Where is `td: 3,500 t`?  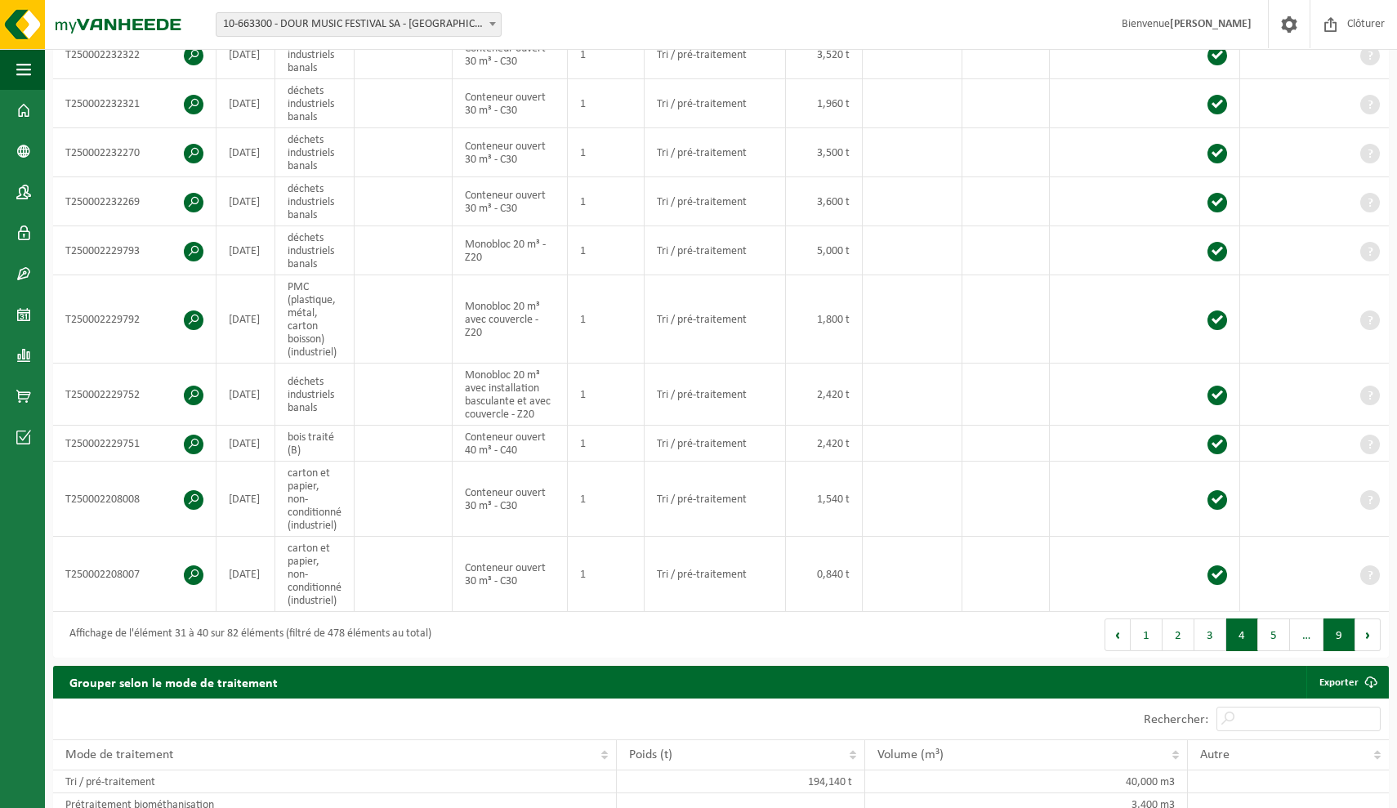
td: 3,500 t is located at coordinates (825, 153).